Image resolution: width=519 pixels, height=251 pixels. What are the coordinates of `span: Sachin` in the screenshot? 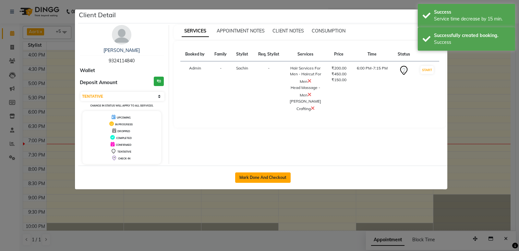 It's located at (242, 68).